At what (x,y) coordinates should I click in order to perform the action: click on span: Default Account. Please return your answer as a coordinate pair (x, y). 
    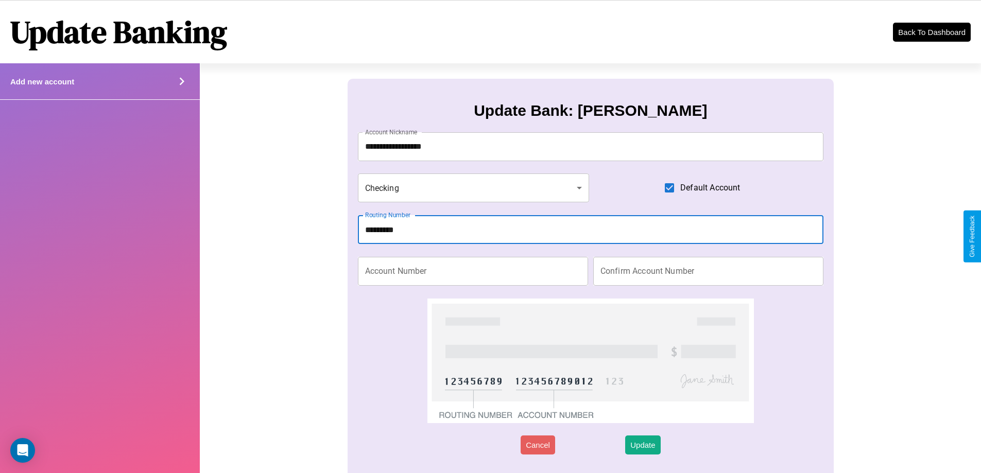
    Looking at the image, I should click on (710, 188).